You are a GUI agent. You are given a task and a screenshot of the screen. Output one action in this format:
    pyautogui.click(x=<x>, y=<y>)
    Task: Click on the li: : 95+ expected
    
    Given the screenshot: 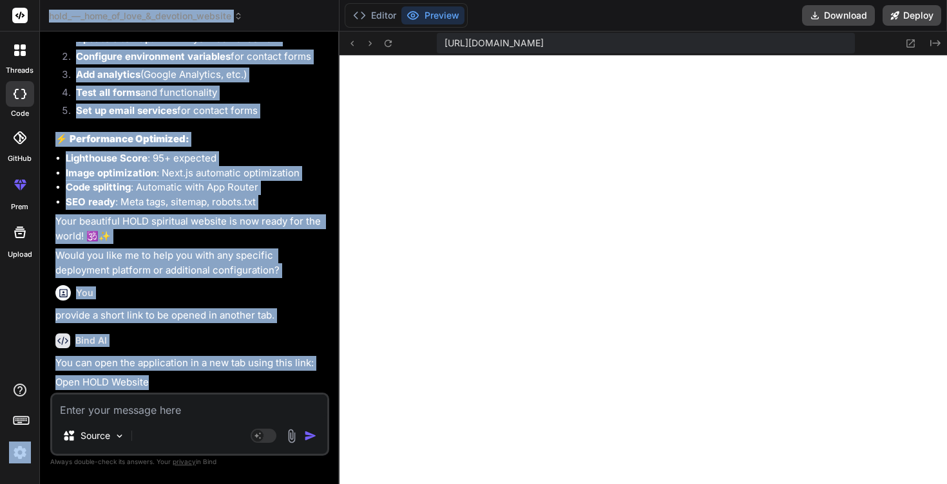 What is the action you would take?
    pyautogui.click(x=196, y=158)
    